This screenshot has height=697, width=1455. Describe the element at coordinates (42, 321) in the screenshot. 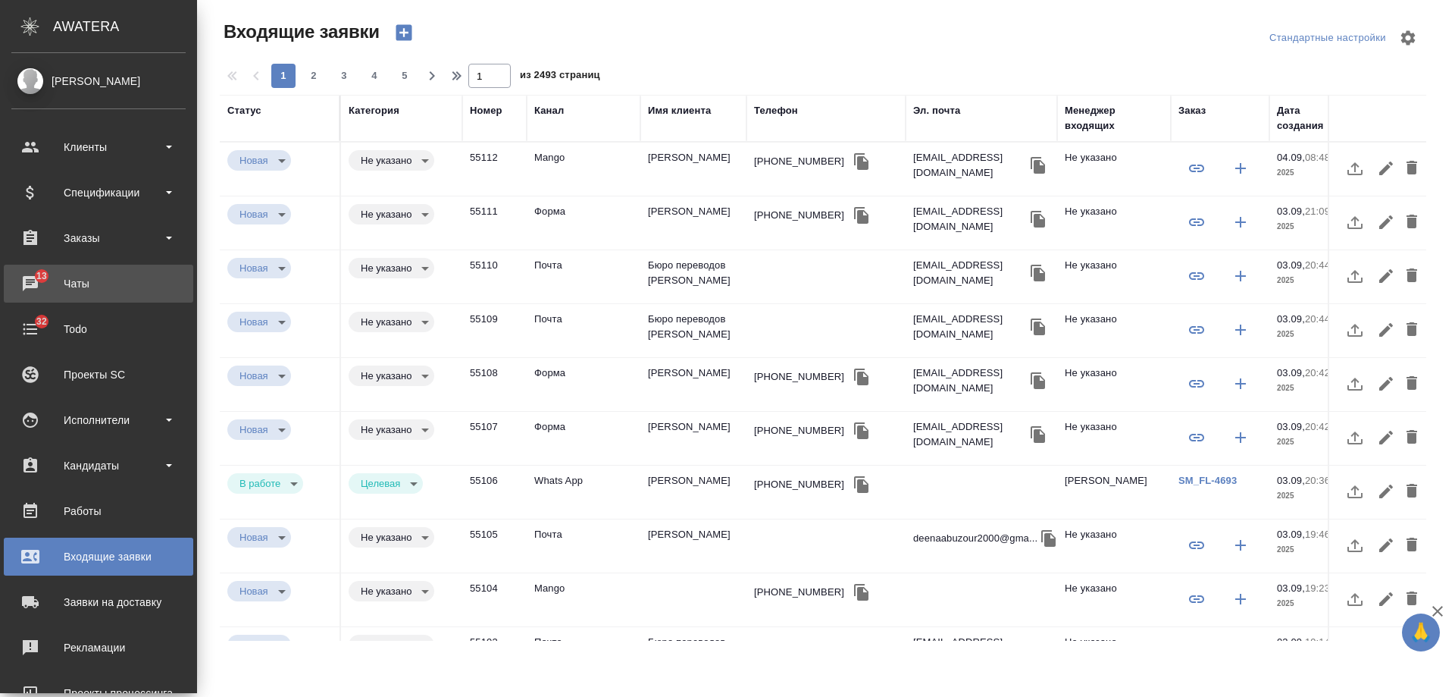

I see `span: 32` at that location.